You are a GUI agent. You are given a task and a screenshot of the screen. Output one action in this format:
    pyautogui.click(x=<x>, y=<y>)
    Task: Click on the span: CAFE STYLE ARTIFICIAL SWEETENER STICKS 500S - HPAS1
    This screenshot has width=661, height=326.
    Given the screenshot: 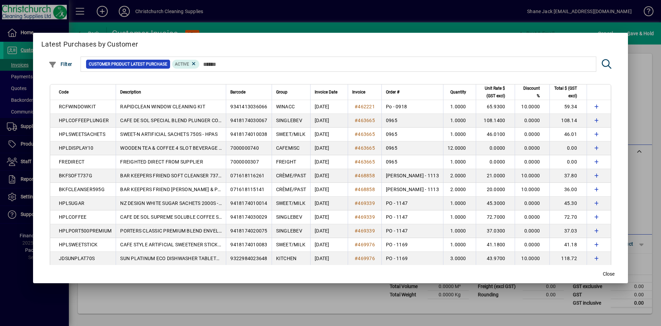 What is the action you would take?
    pyautogui.click(x=186, y=244)
    